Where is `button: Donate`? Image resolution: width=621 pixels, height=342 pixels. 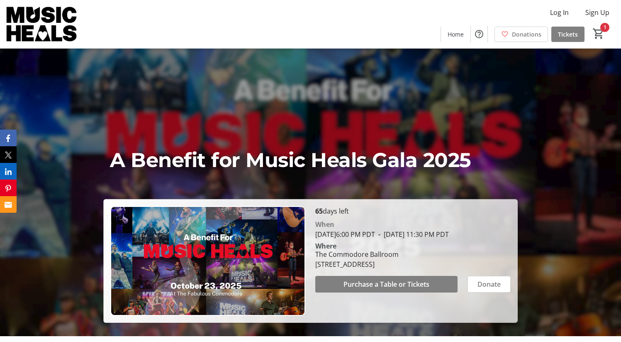 button: Donate is located at coordinates (489, 284).